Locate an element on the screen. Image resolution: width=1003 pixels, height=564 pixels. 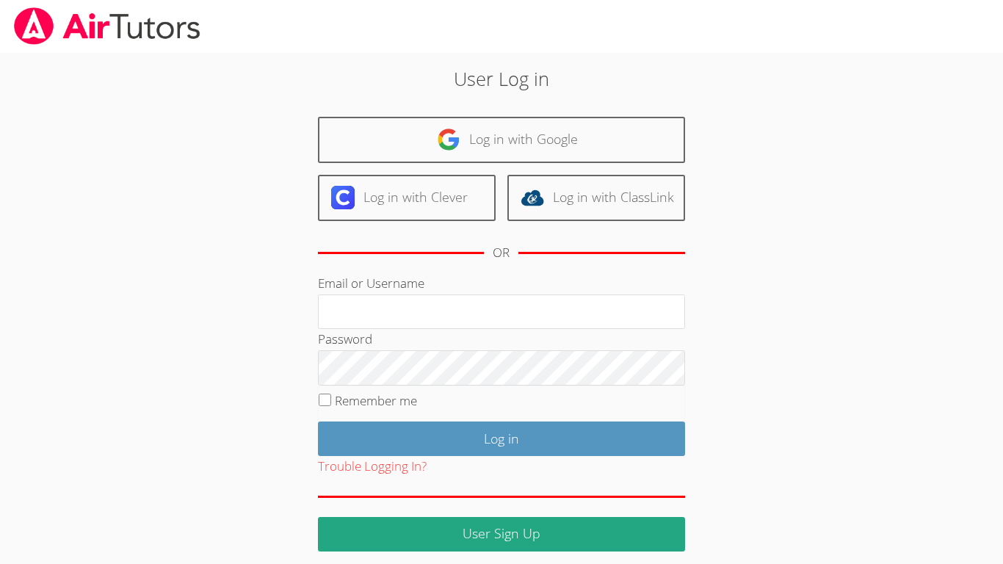
a: Log in with ClassLink is located at coordinates (596, 198).